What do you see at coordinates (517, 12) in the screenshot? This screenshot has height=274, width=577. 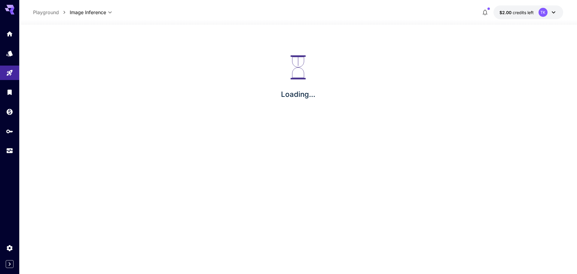 I see `div: $2.00` at bounding box center [517, 12].